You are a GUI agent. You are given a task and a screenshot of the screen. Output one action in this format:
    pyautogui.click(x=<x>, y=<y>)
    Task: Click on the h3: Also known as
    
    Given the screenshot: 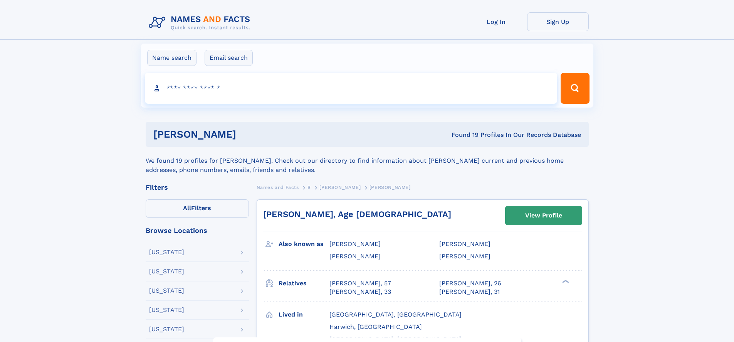 What is the action you would take?
    pyautogui.click(x=304, y=244)
    